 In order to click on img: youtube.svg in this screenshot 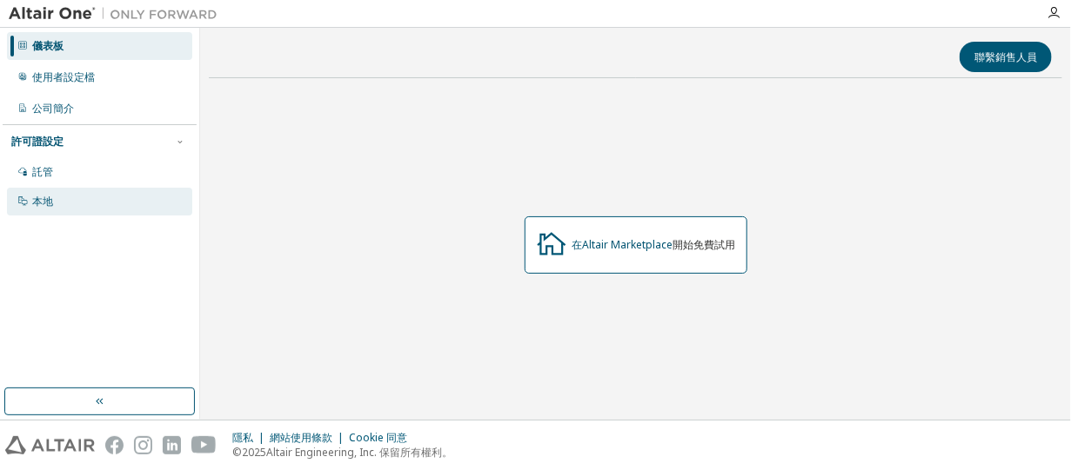, I will do `click(204, 445)`.